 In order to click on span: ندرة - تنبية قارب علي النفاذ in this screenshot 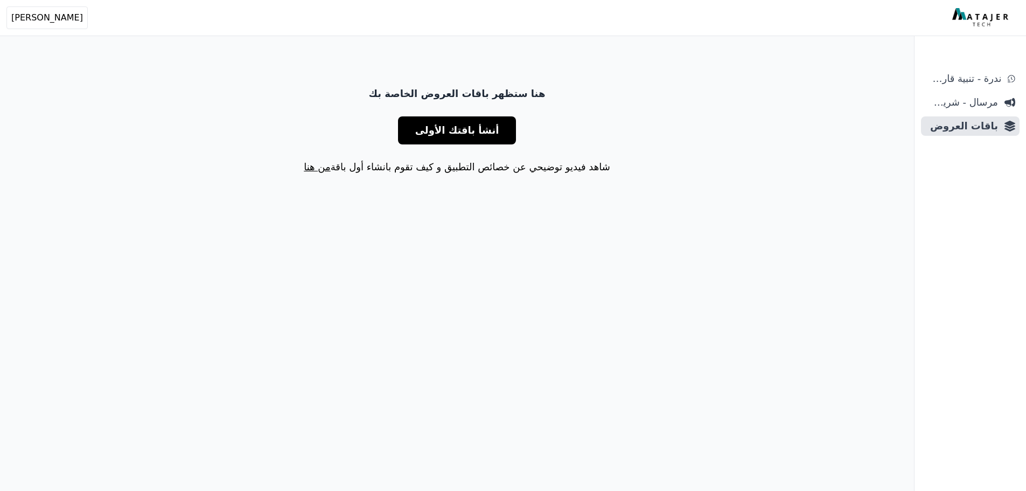, I will do `click(963, 79)`.